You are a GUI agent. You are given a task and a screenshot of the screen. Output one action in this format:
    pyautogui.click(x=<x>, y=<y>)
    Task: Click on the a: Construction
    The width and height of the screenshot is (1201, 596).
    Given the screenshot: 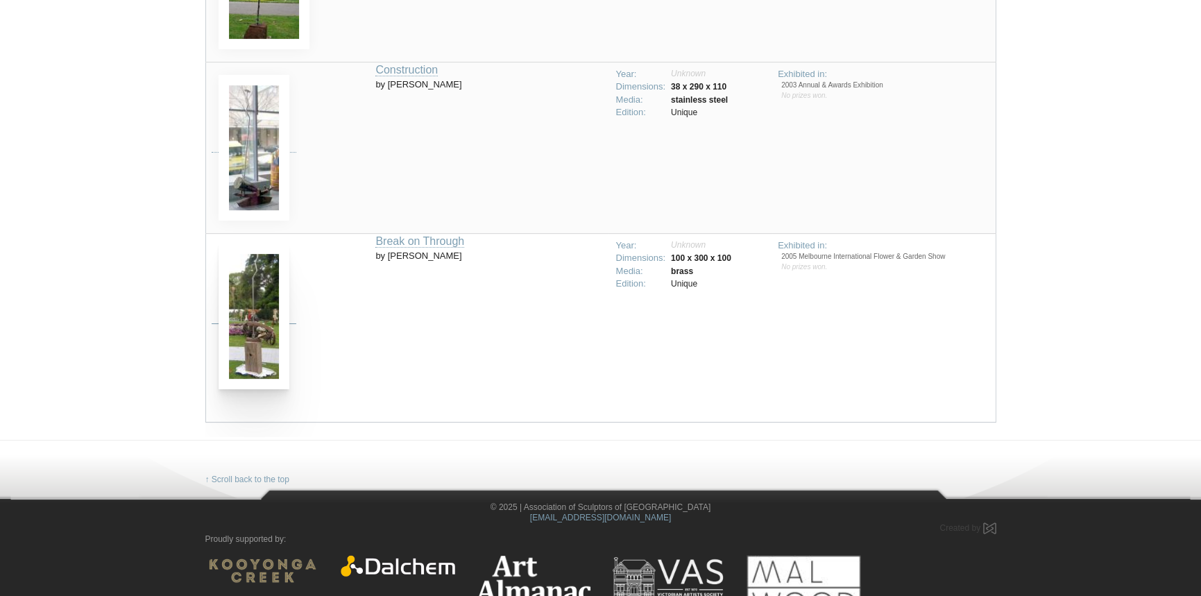 What is the action you would take?
    pyautogui.click(x=407, y=70)
    